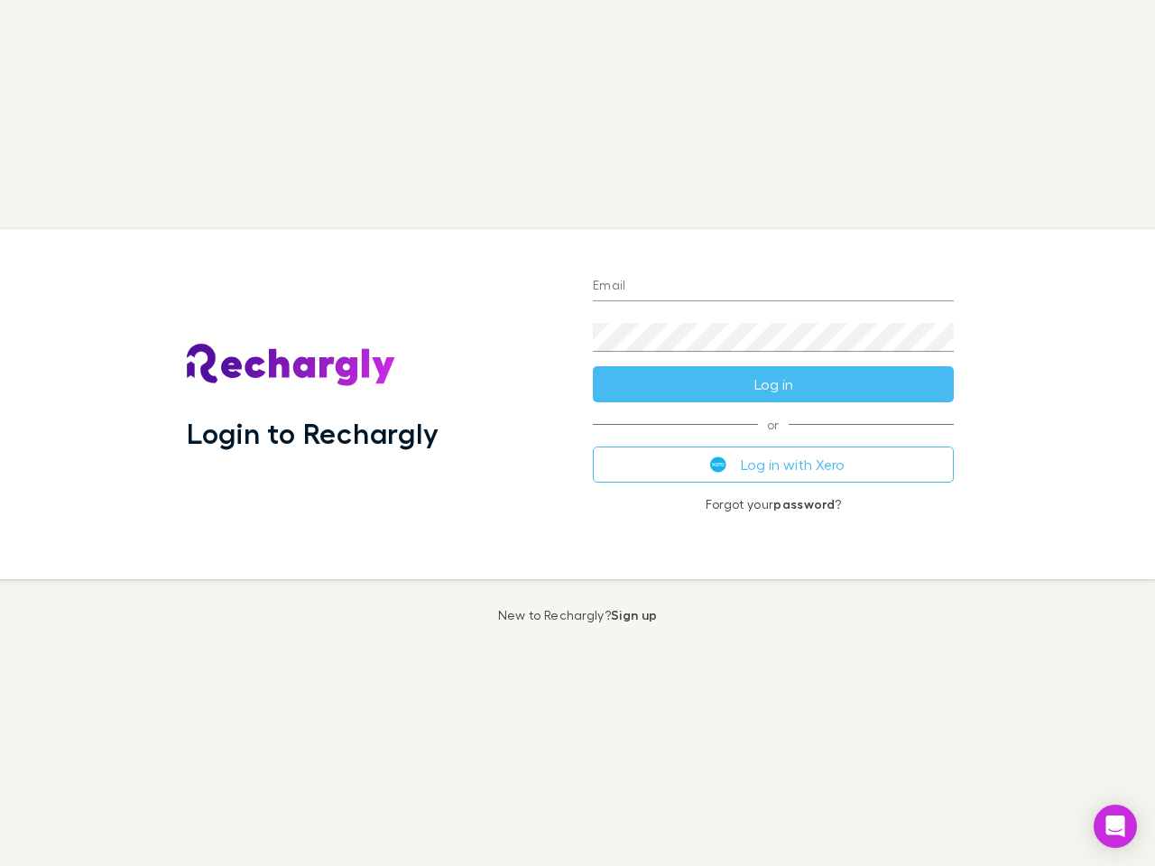 The width and height of the screenshot is (1155, 866). Describe the element at coordinates (773, 424) in the screenshot. I see `span: or` at that location.